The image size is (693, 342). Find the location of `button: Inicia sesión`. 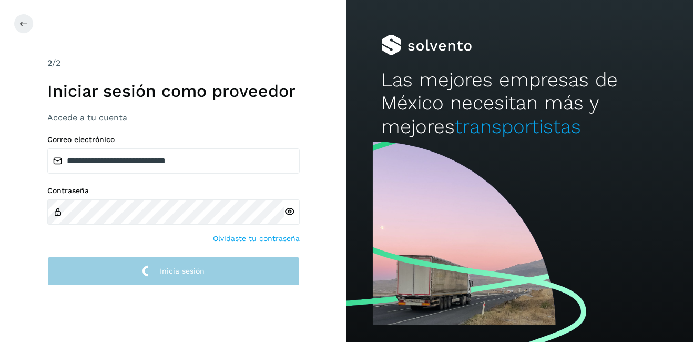

button: Inicia sesión is located at coordinates (174, 271).